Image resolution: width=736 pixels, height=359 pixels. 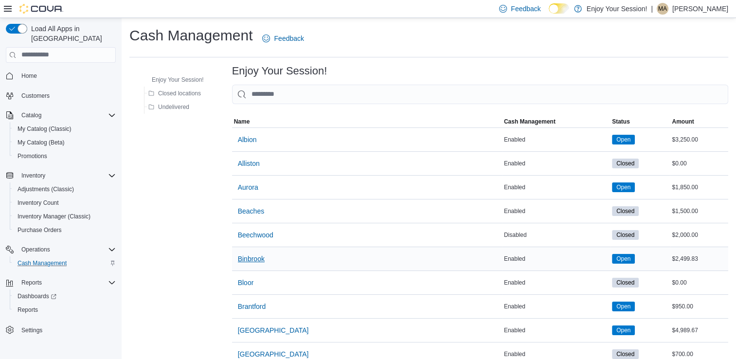 I want to click on button: Closed locations, so click(x=175, y=93).